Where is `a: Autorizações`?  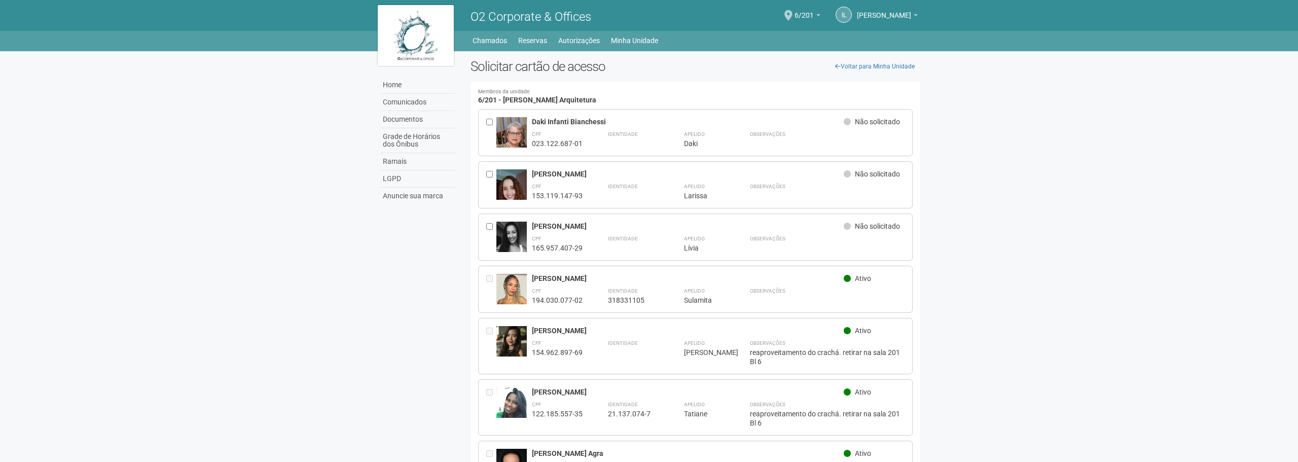
a: Autorizações is located at coordinates (579, 41).